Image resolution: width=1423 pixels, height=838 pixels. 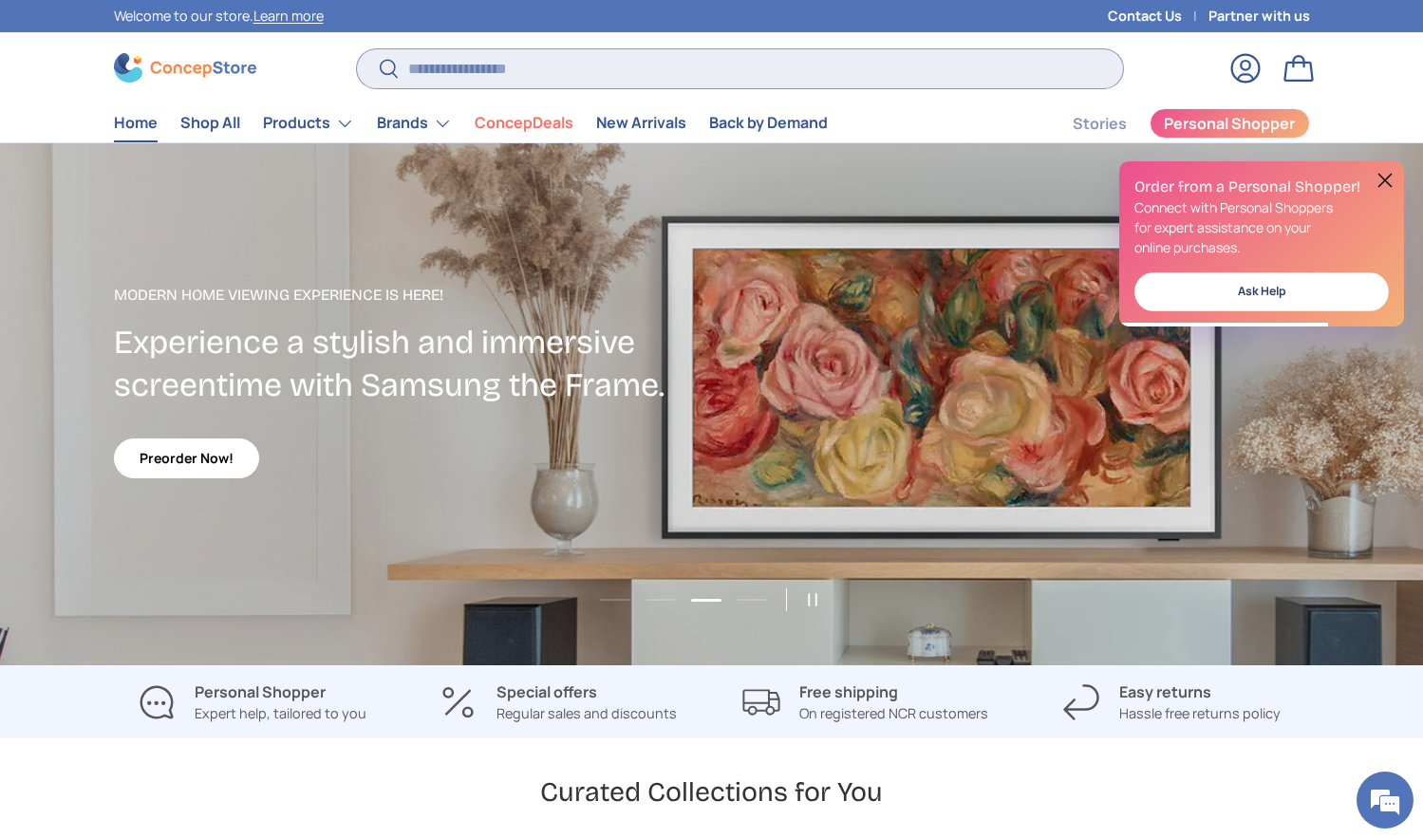 I want to click on a: ConcepStore, so click(x=185, y=67).